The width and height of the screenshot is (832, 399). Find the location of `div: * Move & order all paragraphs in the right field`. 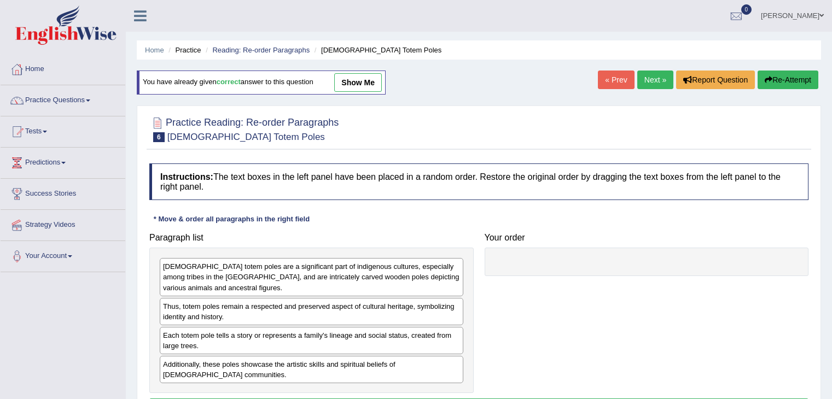

div: * Move & order all paragraphs in the right field is located at coordinates (231, 219).